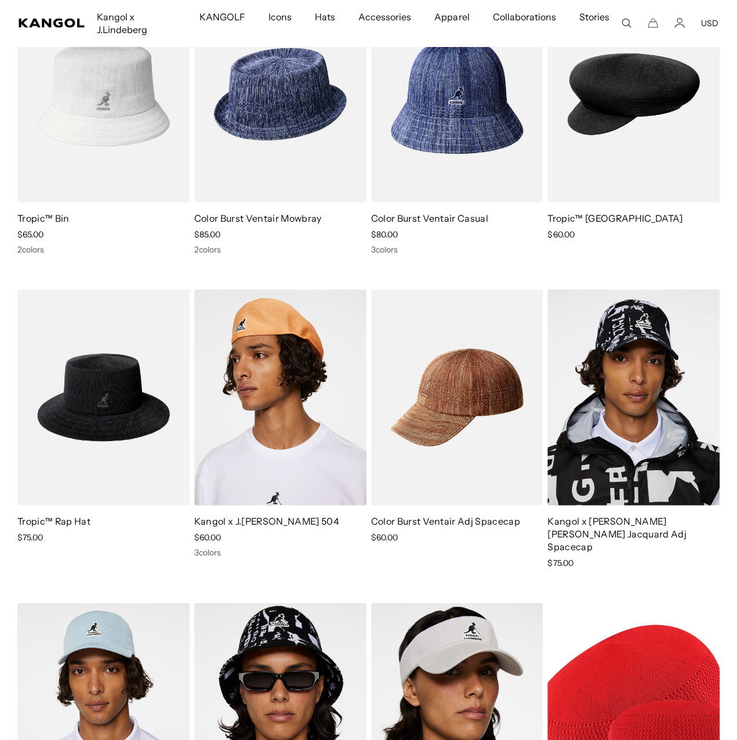 This screenshot has height=740, width=737. I want to click on a: Color Burst Ventair Adj Spacecap, so click(446, 521).